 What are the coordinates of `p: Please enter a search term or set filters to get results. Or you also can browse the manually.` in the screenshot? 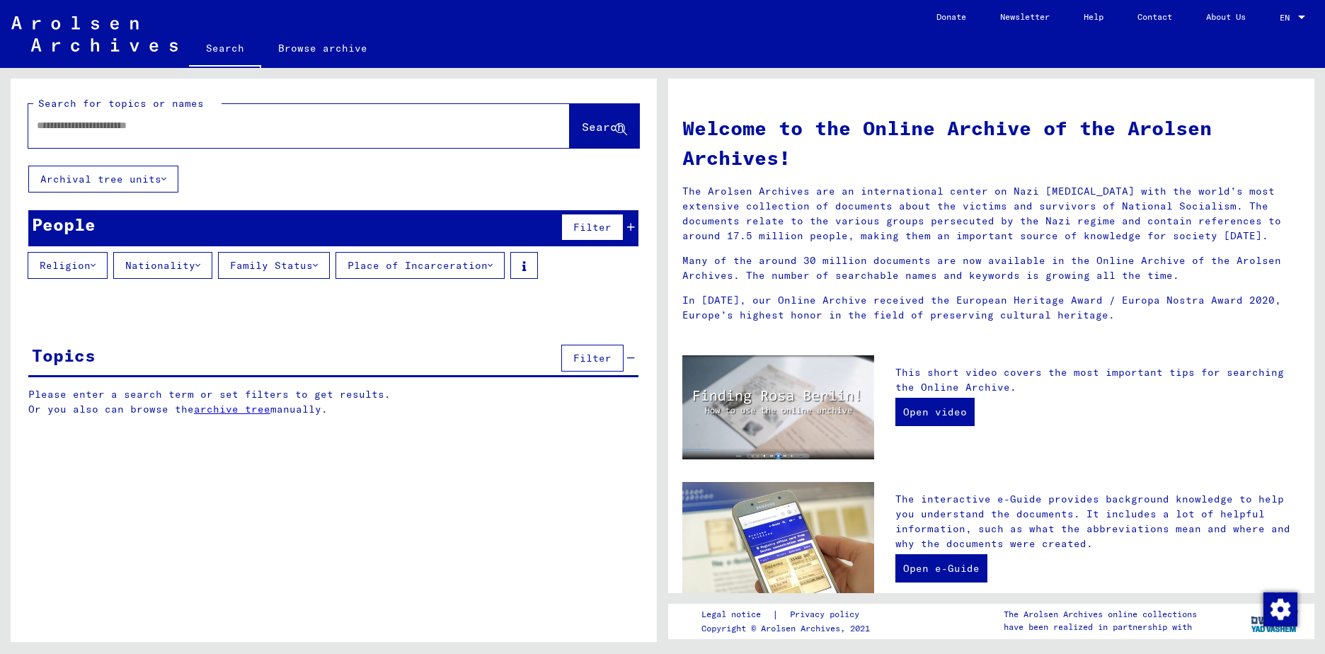 It's located at (333, 402).